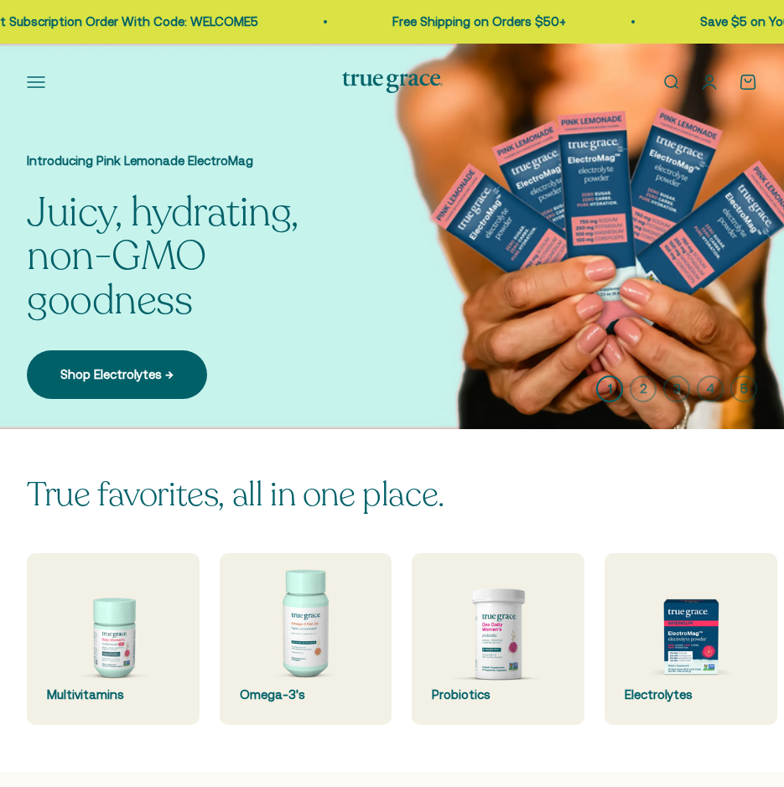 The width and height of the screenshot is (784, 787). What do you see at coordinates (236, 495) in the screenshot?
I see `split-lines: True favorites, all in one place.` at bounding box center [236, 495].